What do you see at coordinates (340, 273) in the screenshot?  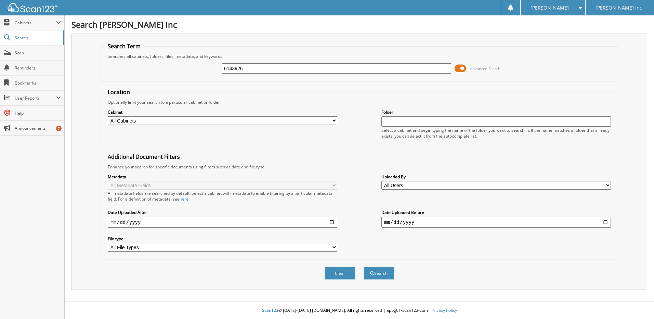 I see `button: Clear` at bounding box center [340, 273].